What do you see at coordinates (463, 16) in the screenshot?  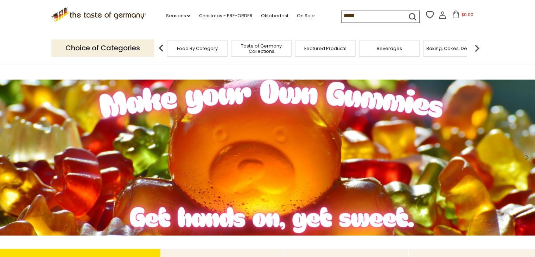 I see `button: $0.00` at bounding box center [463, 16].